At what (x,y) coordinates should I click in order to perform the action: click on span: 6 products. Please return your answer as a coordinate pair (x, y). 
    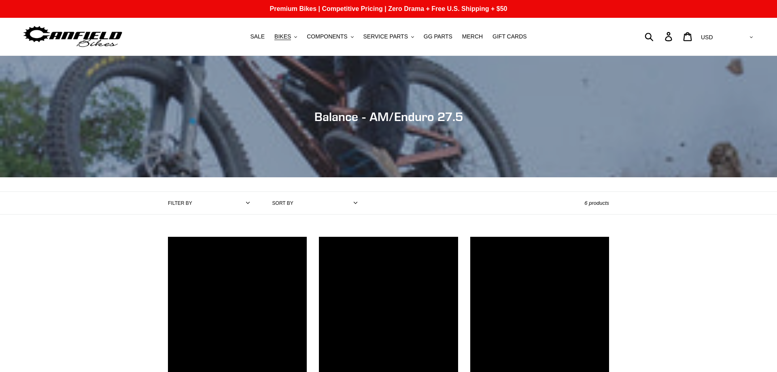
    Looking at the image, I should click on (596, 203).